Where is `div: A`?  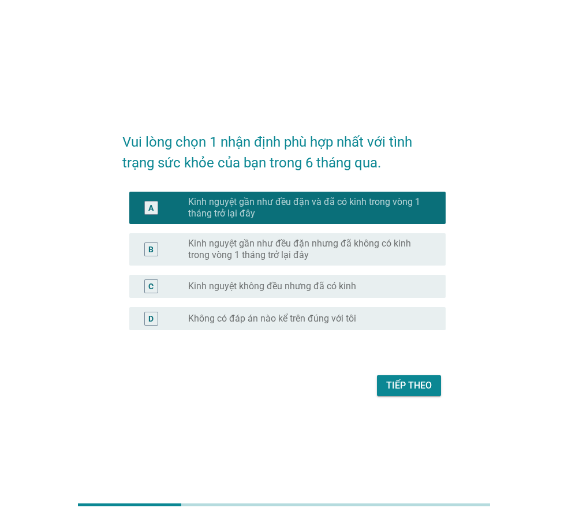
div: A is located at coordinates (151, 207).